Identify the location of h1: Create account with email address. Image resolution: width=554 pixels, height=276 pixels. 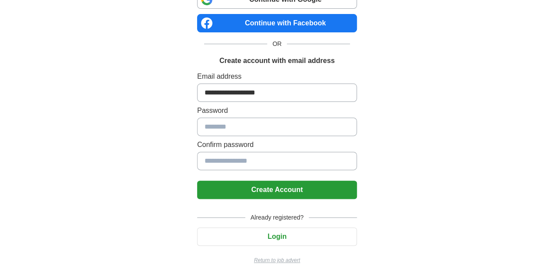
(277, 61).